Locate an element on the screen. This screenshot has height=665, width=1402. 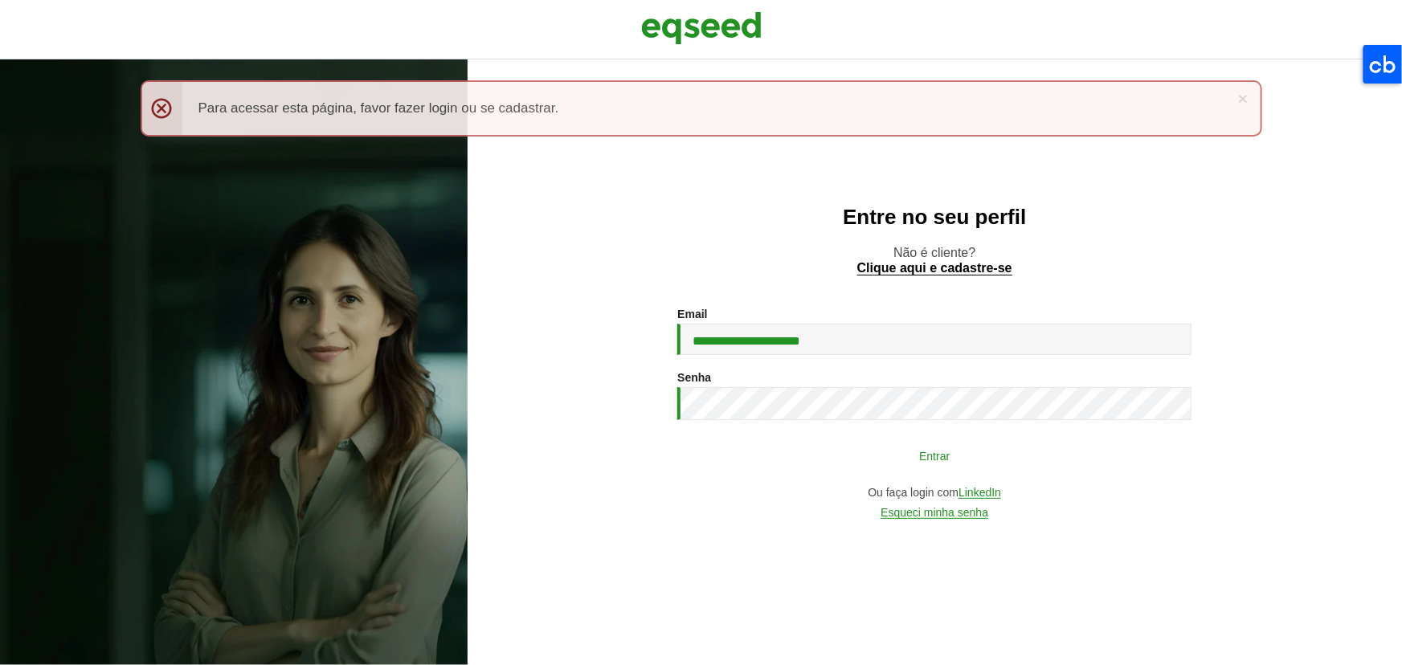
a: Clique aqui e cadastre-se is located at coordinates (935, 268).